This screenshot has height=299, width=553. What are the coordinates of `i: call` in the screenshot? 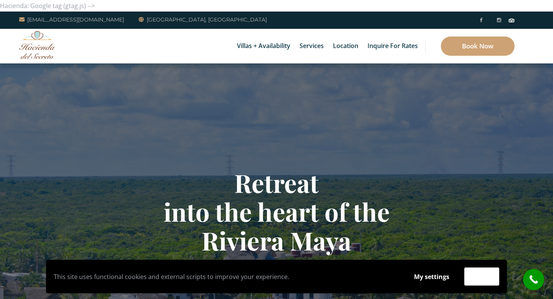 It's located at (533, 279).